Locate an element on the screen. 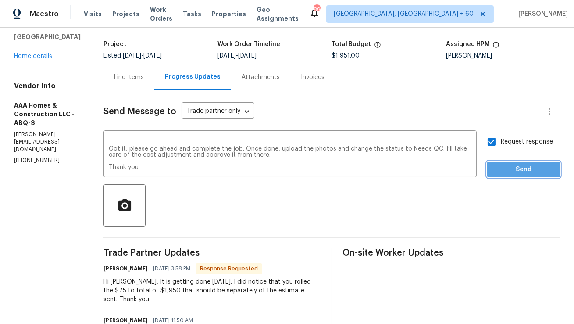 The image size is (574, 324). span: The total cost of line items that have been proposed by Opendoor. This sum includes line items th... is located at coordinates (377, 47).